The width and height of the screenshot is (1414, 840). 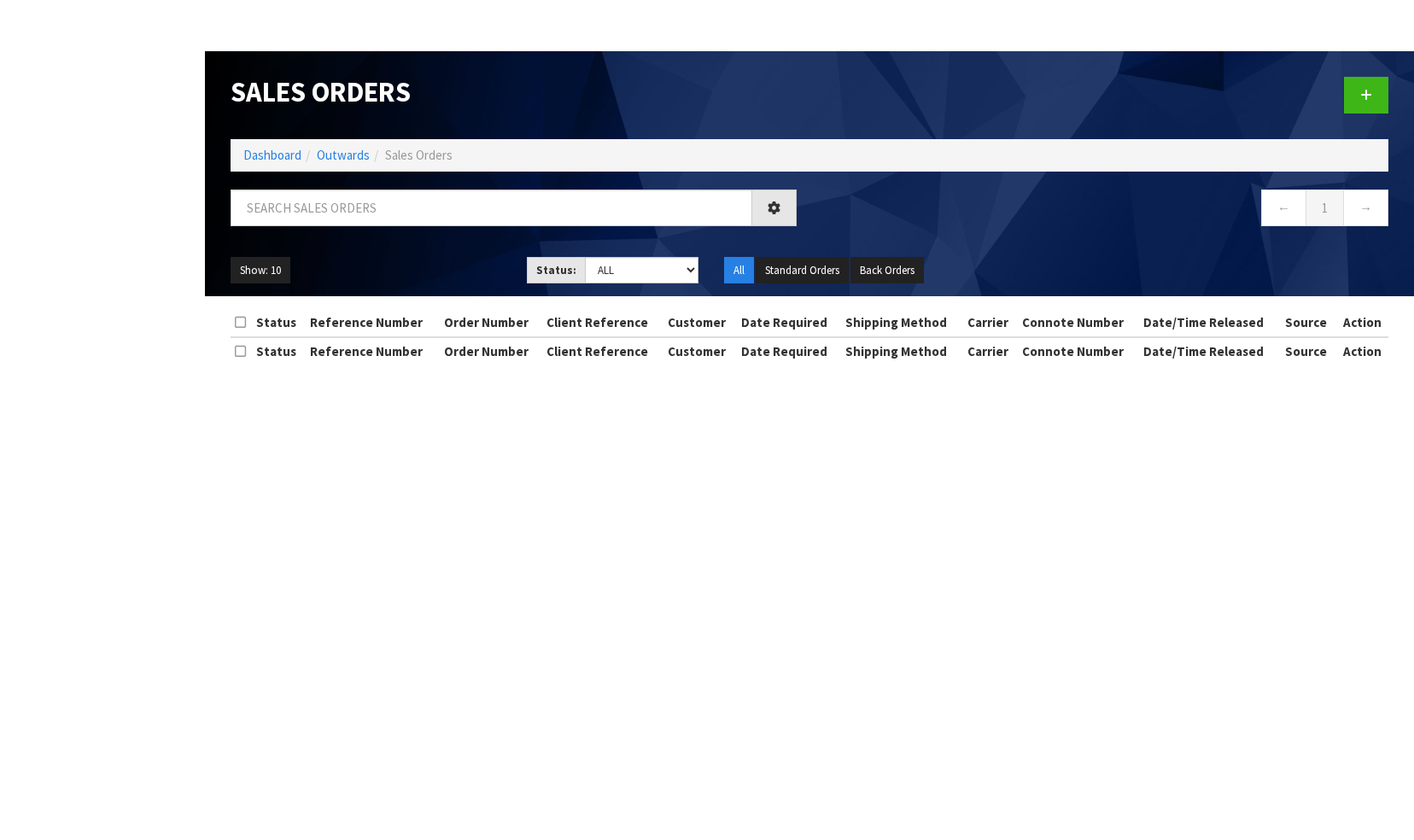 What do you see at coordinates (887, 271) in the screenshot?
I see `button: Back Orders` at bounding box center [887, 271].